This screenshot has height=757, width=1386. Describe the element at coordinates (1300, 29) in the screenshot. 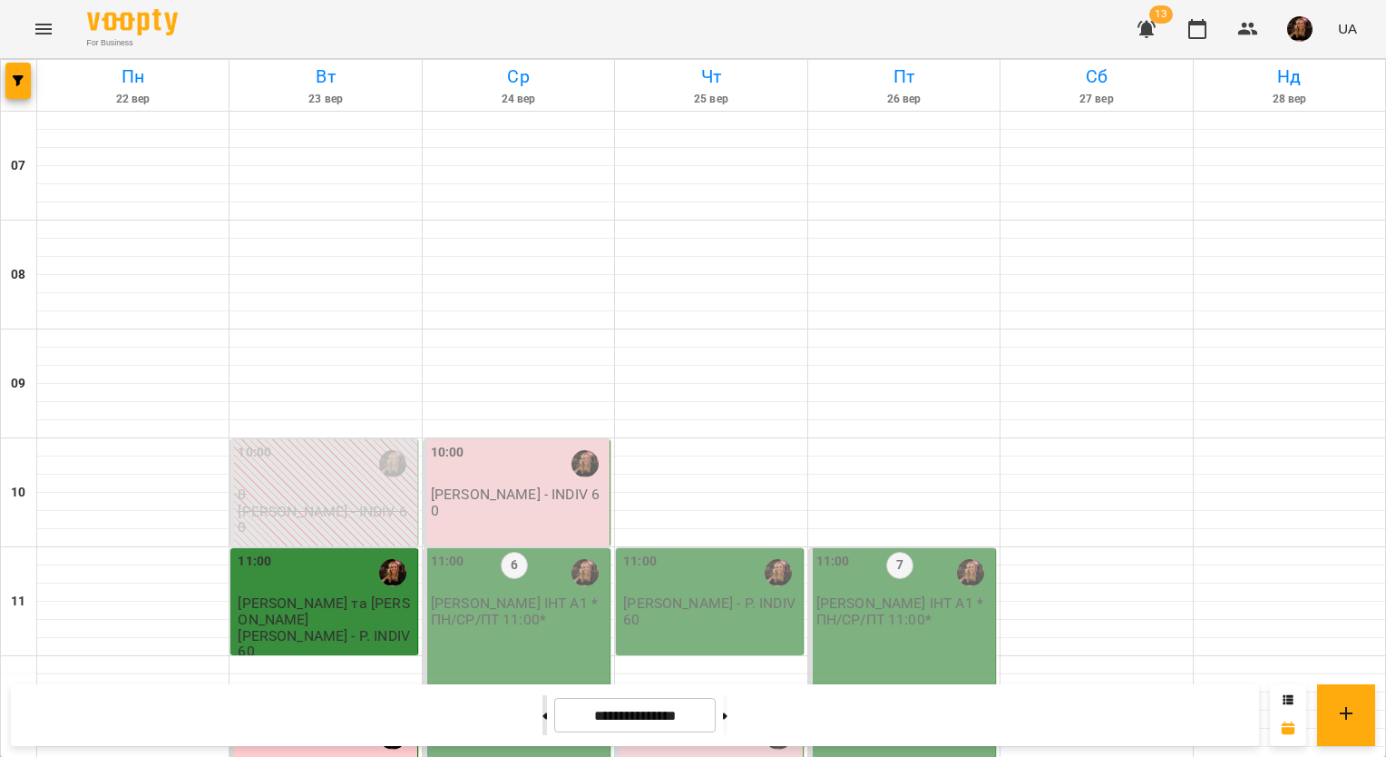

I see `img: 019b2ef03b19e642901f9fba5a5c5a68.jpg` at that location.